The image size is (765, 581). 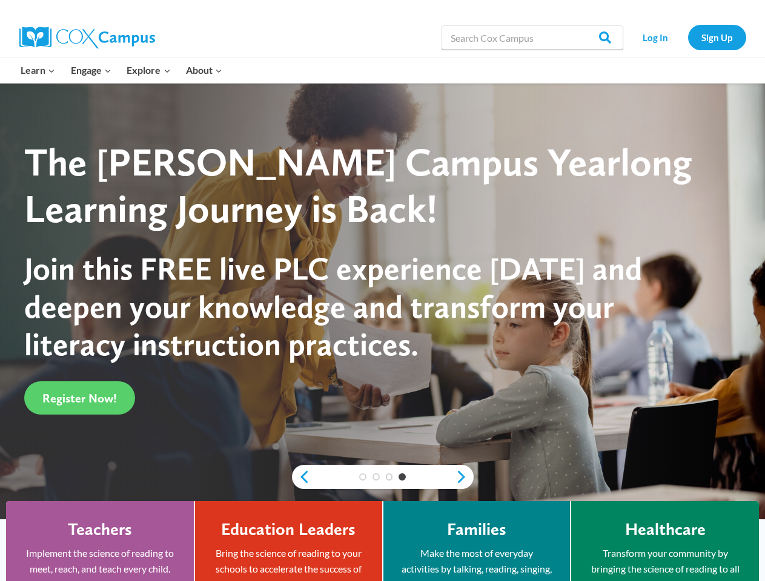 I want to click on nav: Primary Navigation, so click(x=122, y=70).